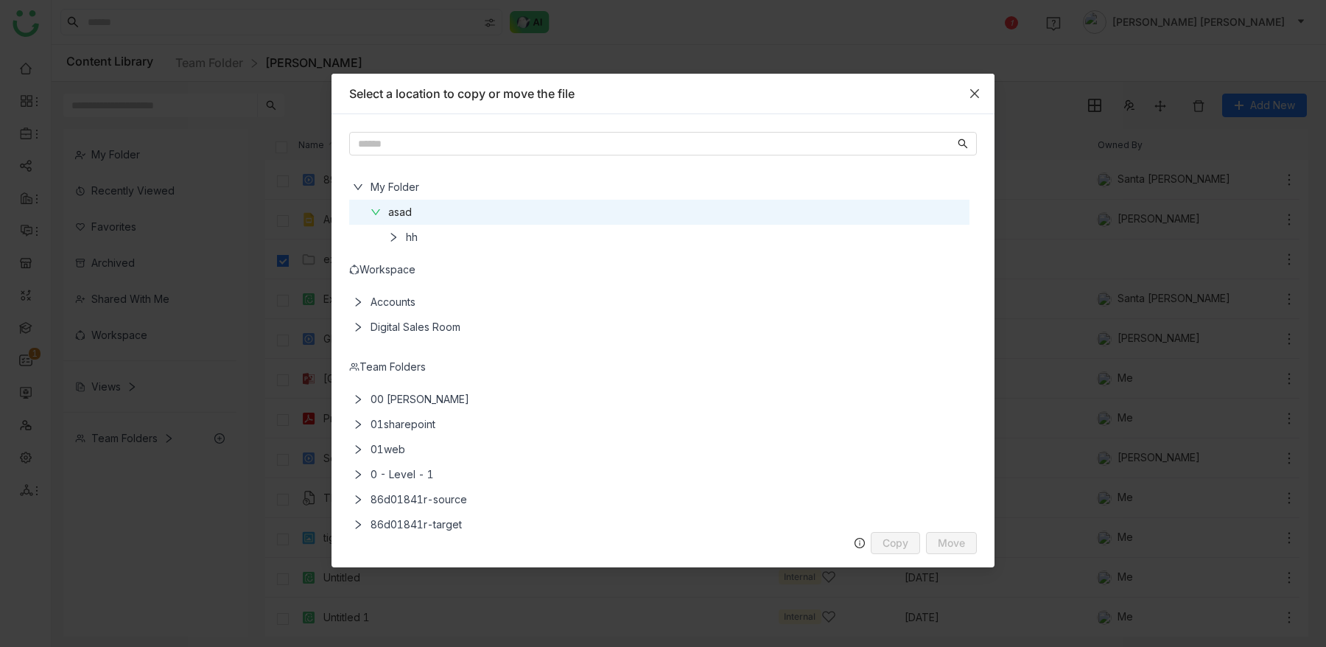 The image size is (1326, 647). What do you see at coordinates (665, 187) in the screenshot?
I see `nz-tree-node-title: My Folder` at bounding box center [665, 187].